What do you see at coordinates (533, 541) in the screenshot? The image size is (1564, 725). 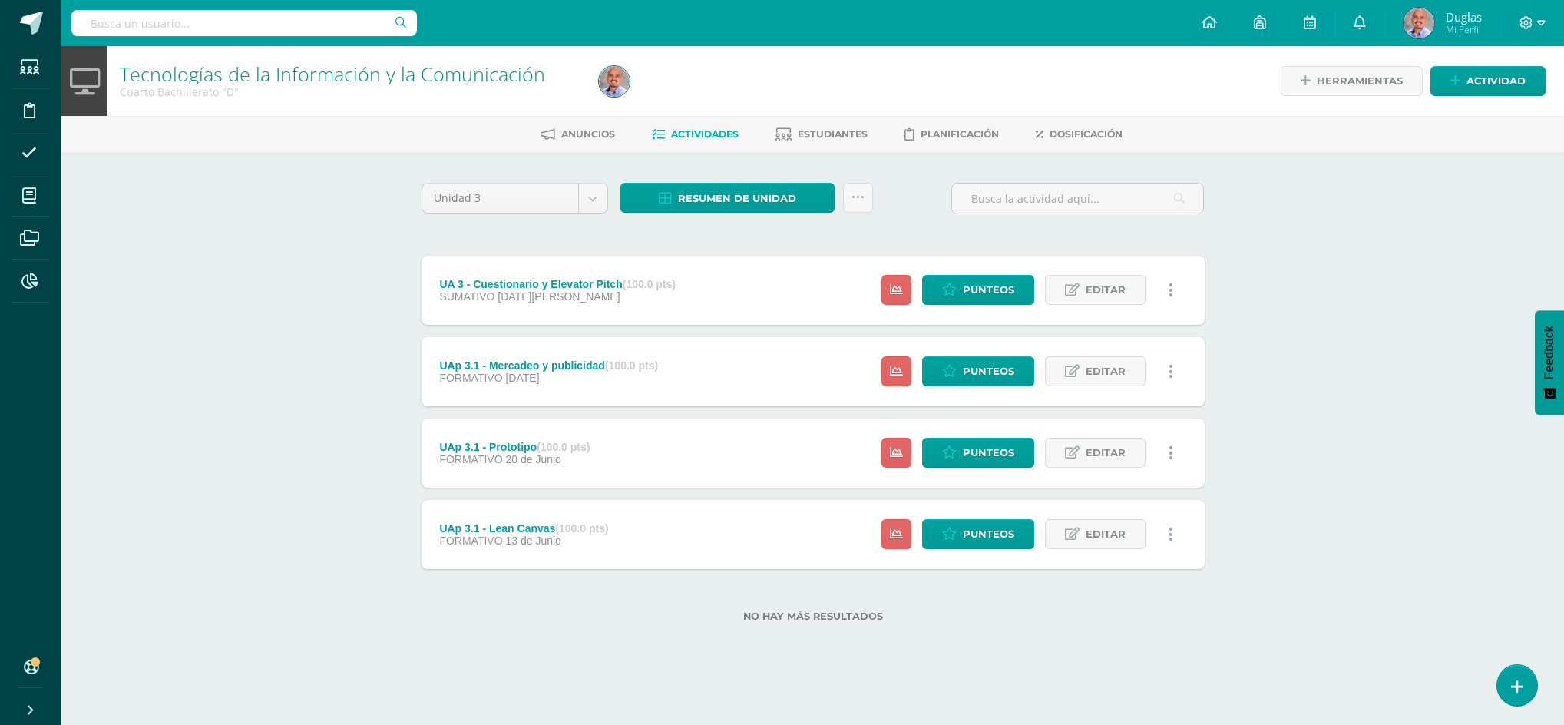 I see `span: 13 de Junio` at bounding box center [533, 541].